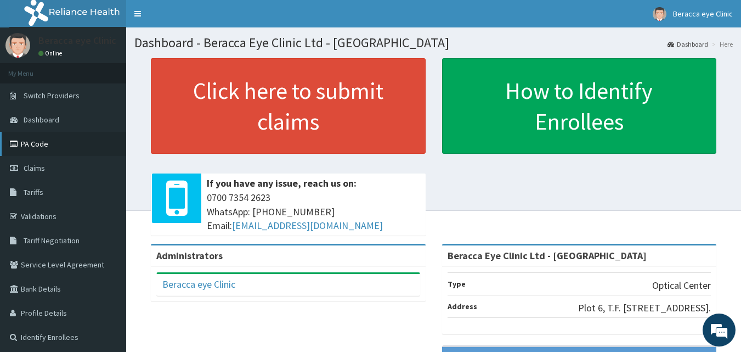 This screenshot has width=741, height=352. Describe the element at coordinates (721, 44) in the screenshot. I see `li: Here` at that location.